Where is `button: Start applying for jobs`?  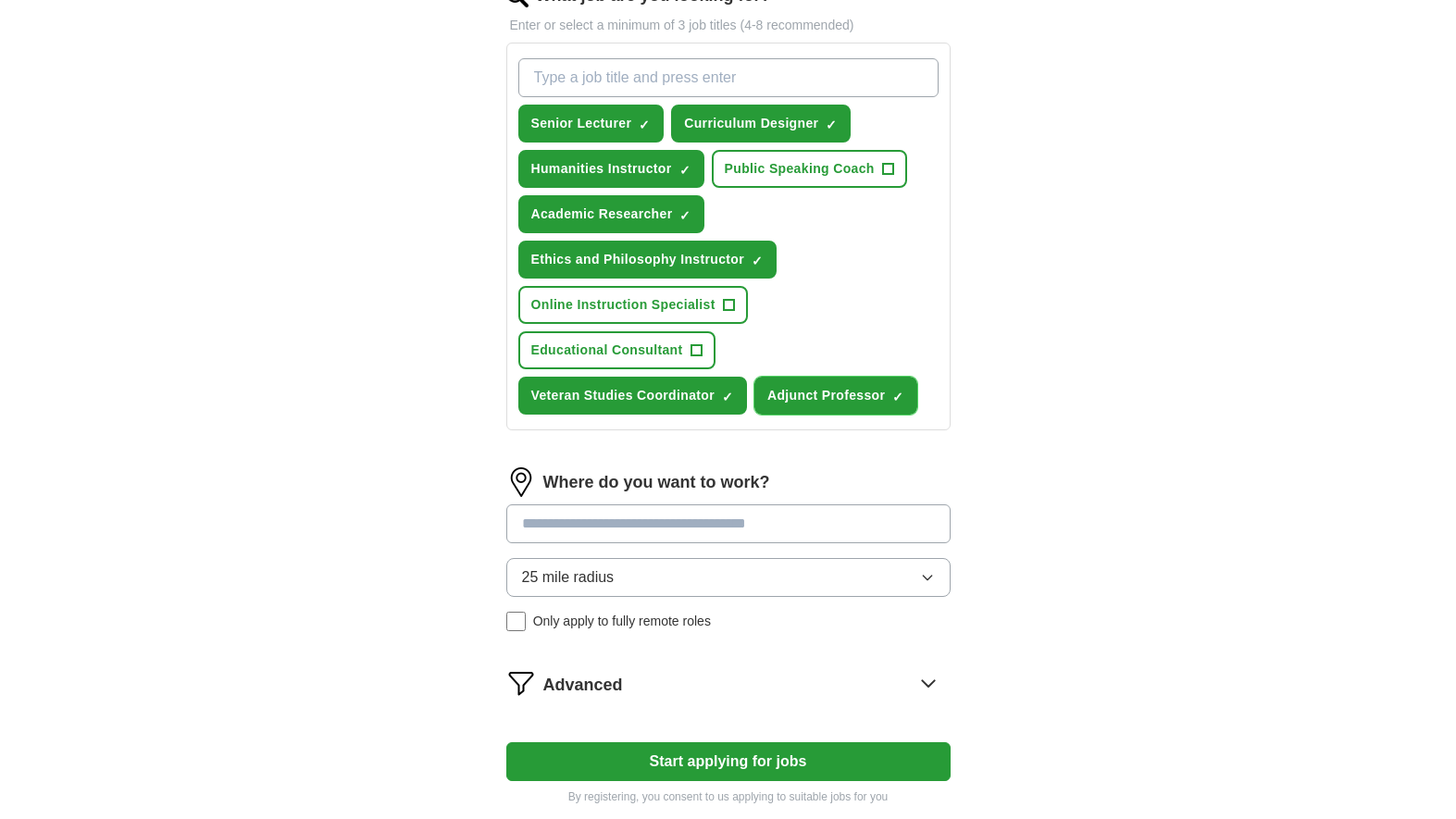
button: Start applying for jobs is located at coordinates (728, 762).